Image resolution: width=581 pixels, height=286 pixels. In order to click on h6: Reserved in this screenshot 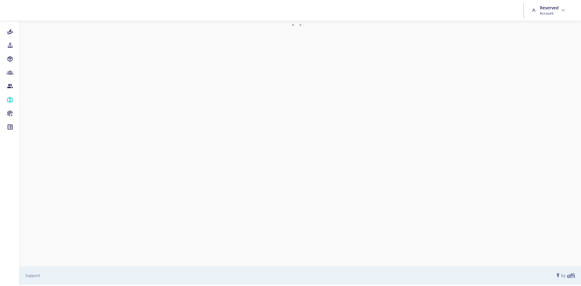, I will do `click(549, 8)`.